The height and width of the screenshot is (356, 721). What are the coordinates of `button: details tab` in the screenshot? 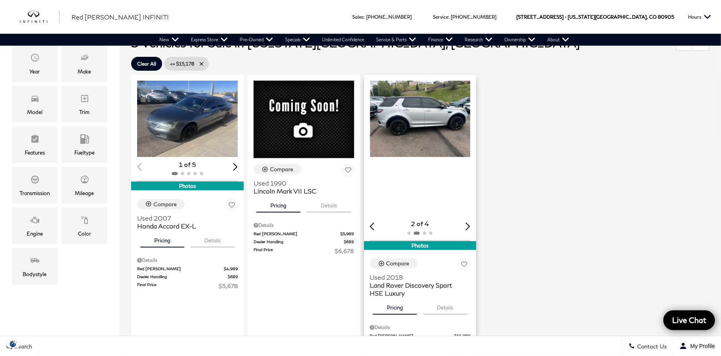 It's located at (445, 306).